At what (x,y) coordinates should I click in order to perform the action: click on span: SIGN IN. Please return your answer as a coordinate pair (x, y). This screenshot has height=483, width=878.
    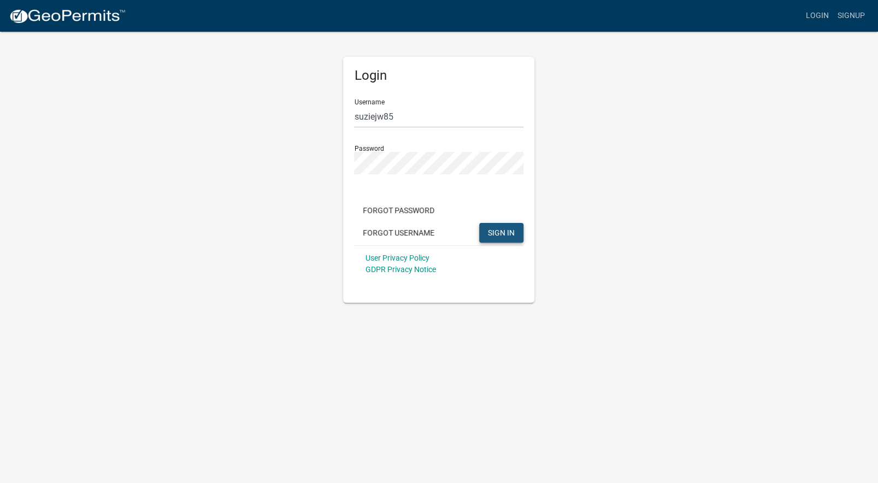
    Looking at the image, I should click on (501, 232).